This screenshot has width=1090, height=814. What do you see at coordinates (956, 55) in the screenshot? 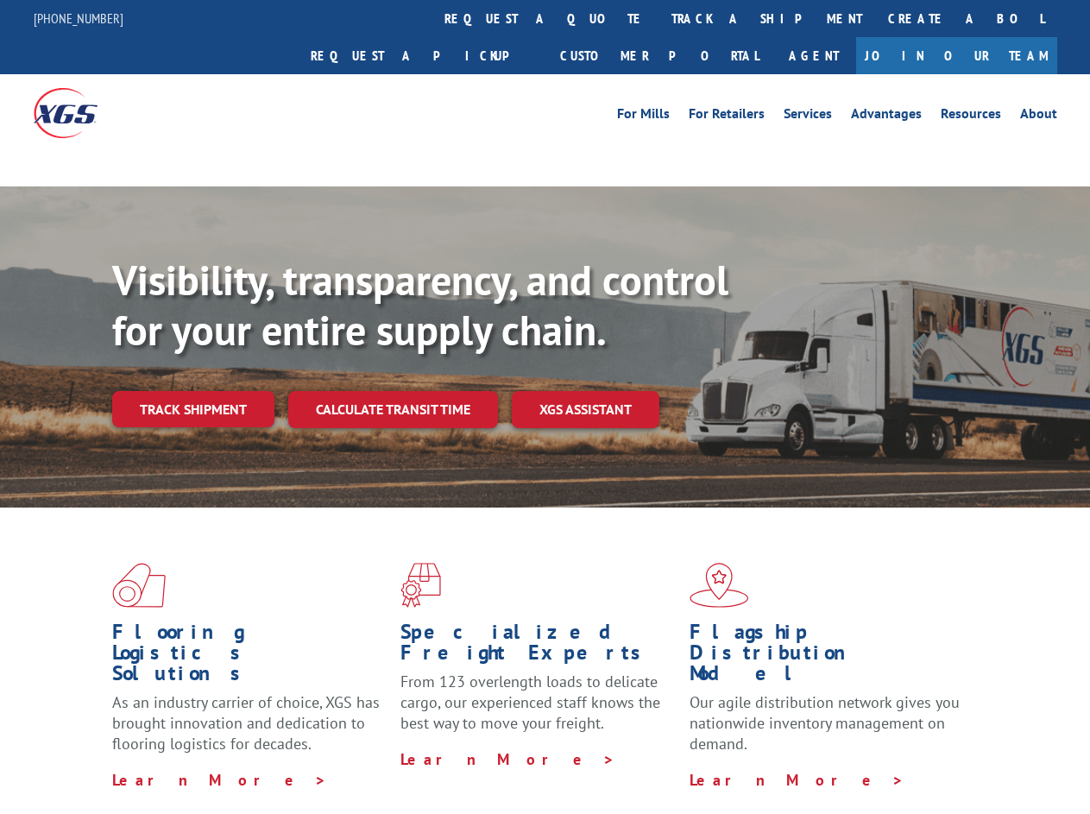
I see `a: Join Our Team` at bounding box center [956, 55].